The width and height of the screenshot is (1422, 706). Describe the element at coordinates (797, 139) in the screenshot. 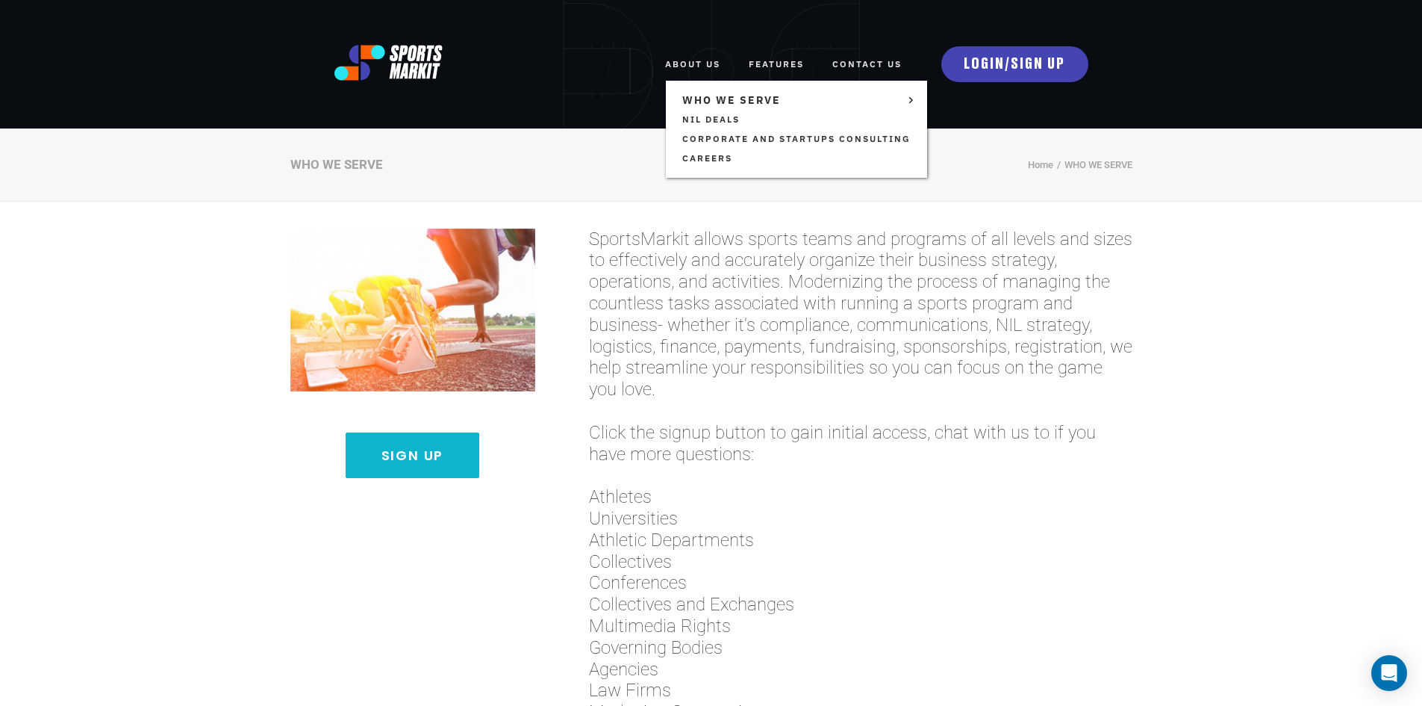

I see `a: Corporate and Startups Consulting` at that location.